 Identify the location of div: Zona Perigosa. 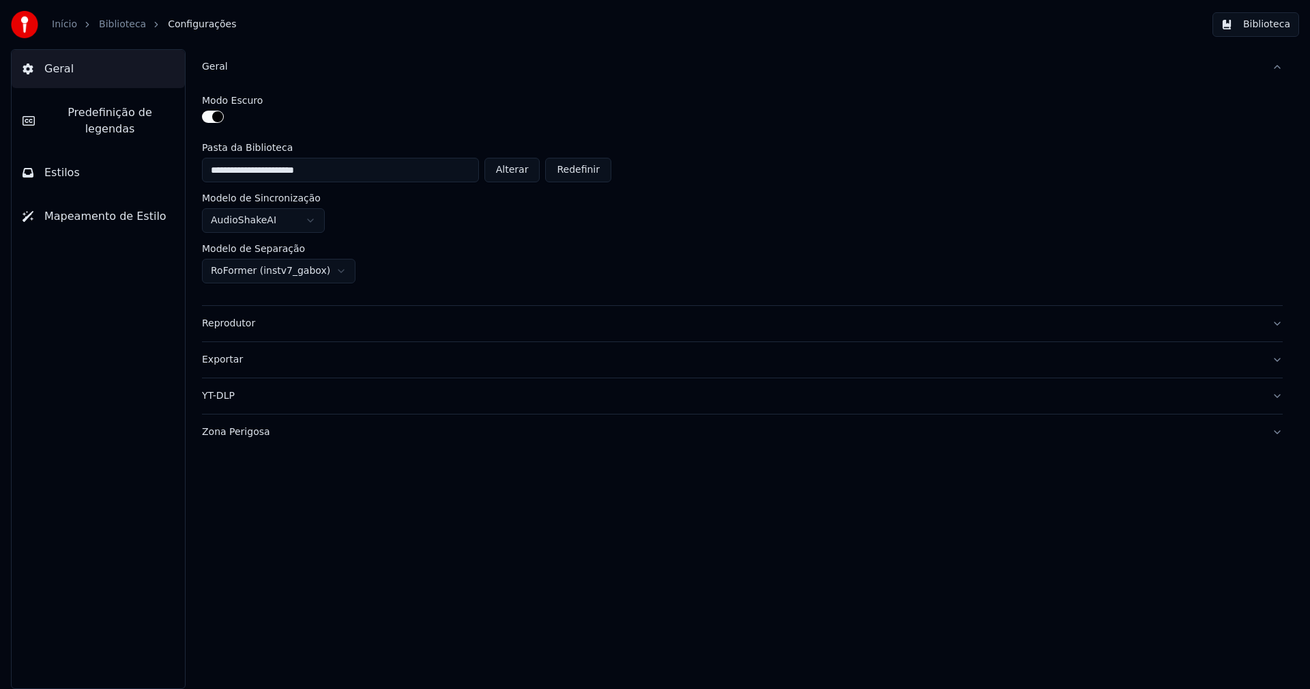
(732, 432).